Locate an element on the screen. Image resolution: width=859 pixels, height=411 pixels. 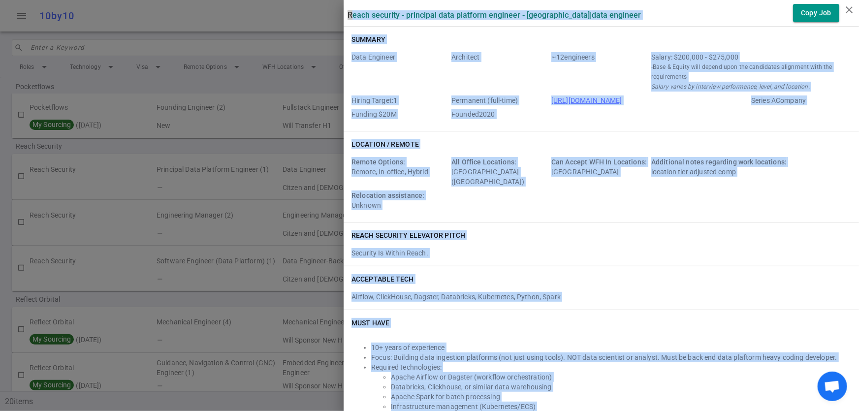
span: Level is located at coordinates (499, 72).